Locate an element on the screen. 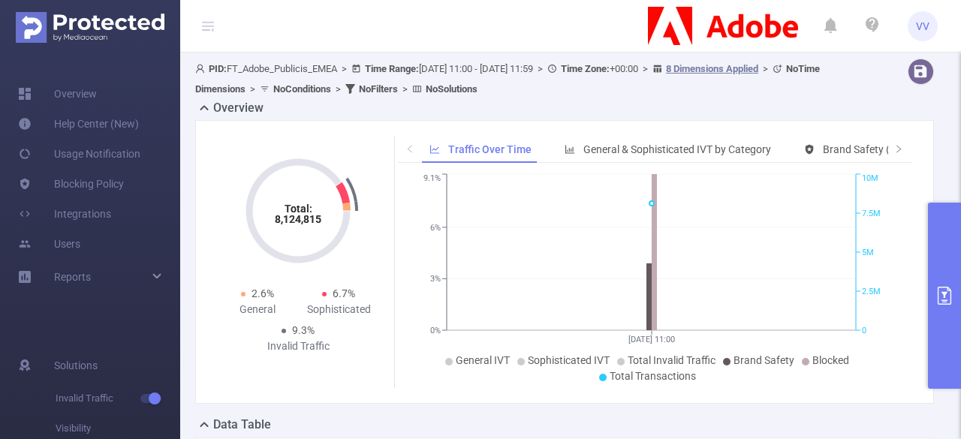 This screenshot has width=961, height=439. tspan: 3% is located at coordinates (435, 279).